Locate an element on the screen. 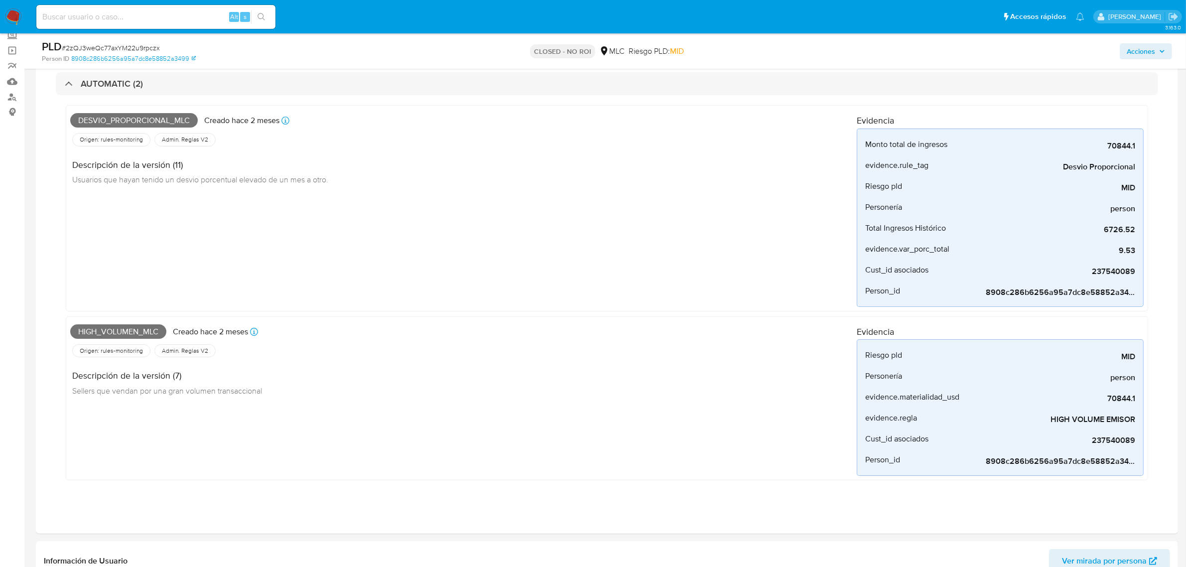 The height and width of the screenshot is (567, 1186). p: camilafernanda.paredessaldano@mercadolibre.cl is located at coordinates (1136, 16).